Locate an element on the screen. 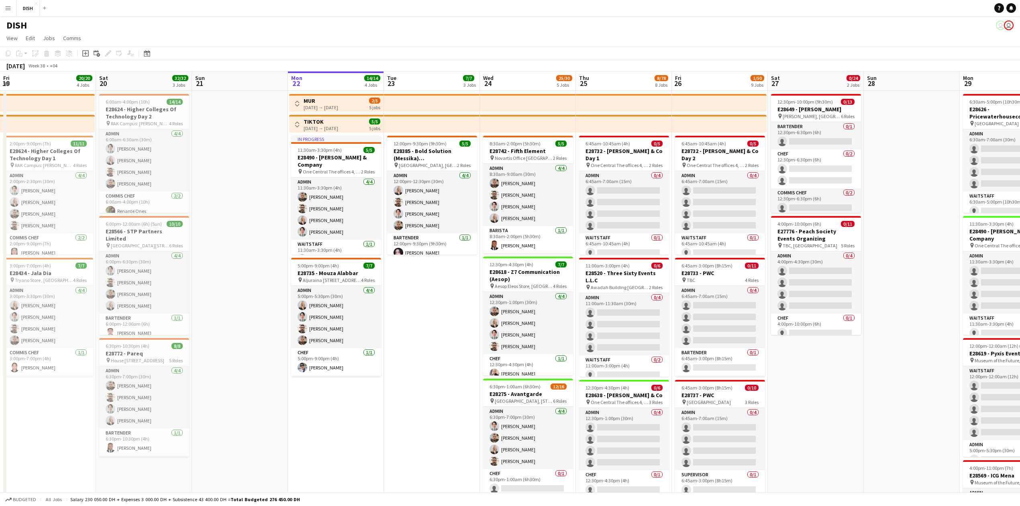 The image size is (1020, 506). span: 6:00pm-12:00am (6h) (Sun) is located at coordinates (134, 224).